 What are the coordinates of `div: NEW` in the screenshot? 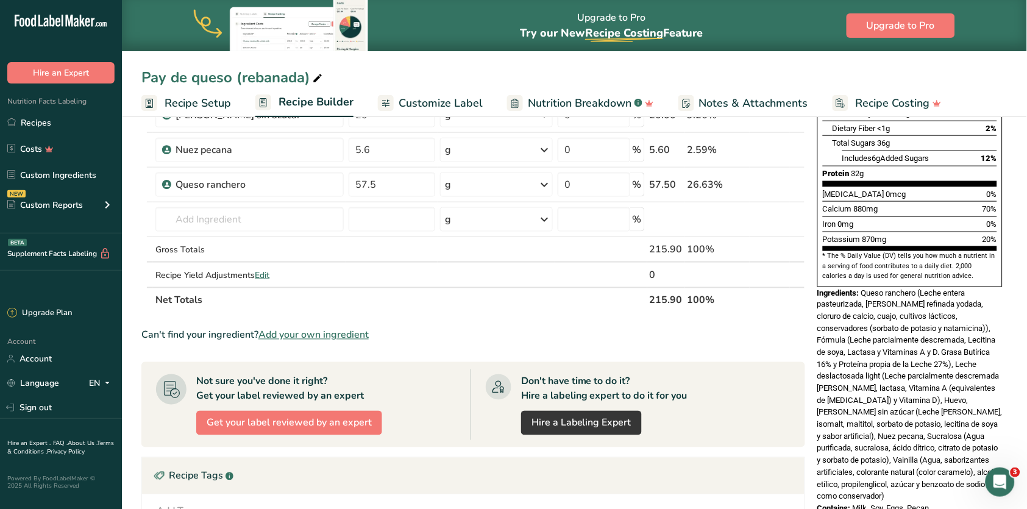 It's located at (16, 194).